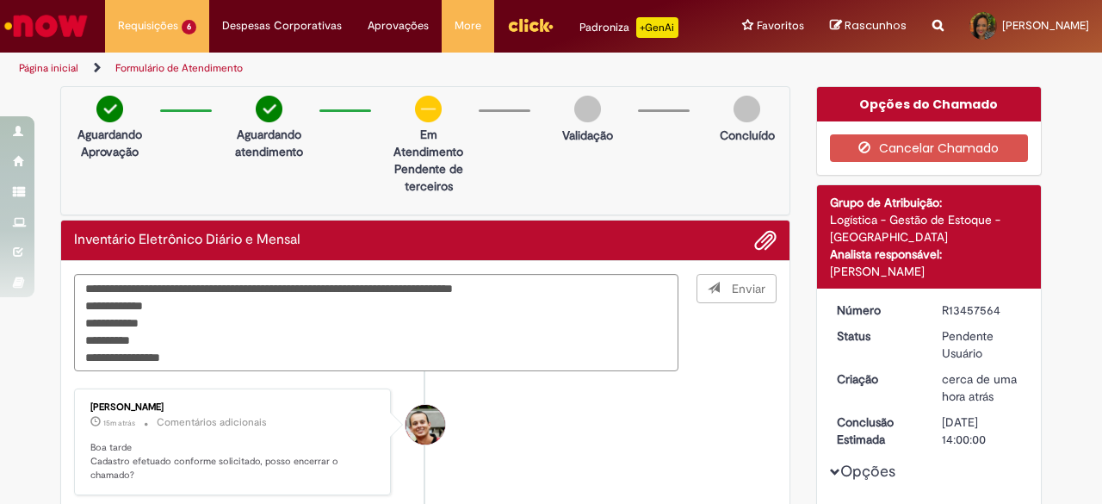 This screenshot has width=1102, height=504. What do you see at coordinates (281, 26) in the screenshot?
I see `span: Despesas Corporativas` at bounding box center [281, 26].